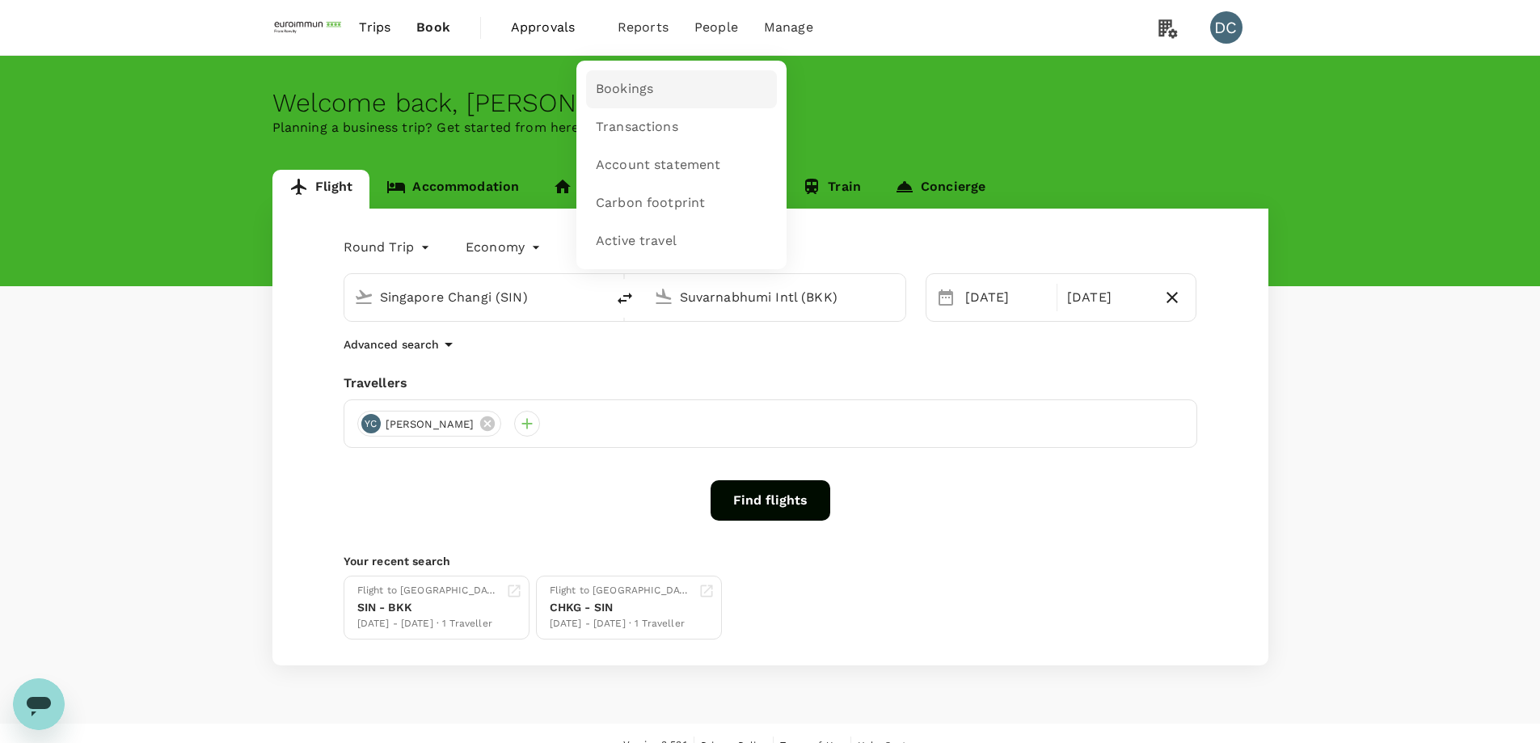  Describe the element at coordinates (371, 424) in the screenshot. I see `div: YC` at that location.